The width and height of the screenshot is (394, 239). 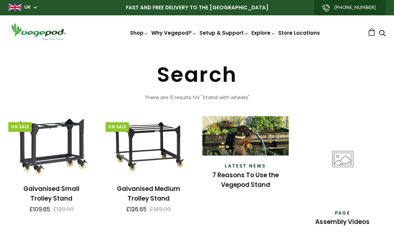 I want to click on img: gb_large.png, so click(x=15, y=7).